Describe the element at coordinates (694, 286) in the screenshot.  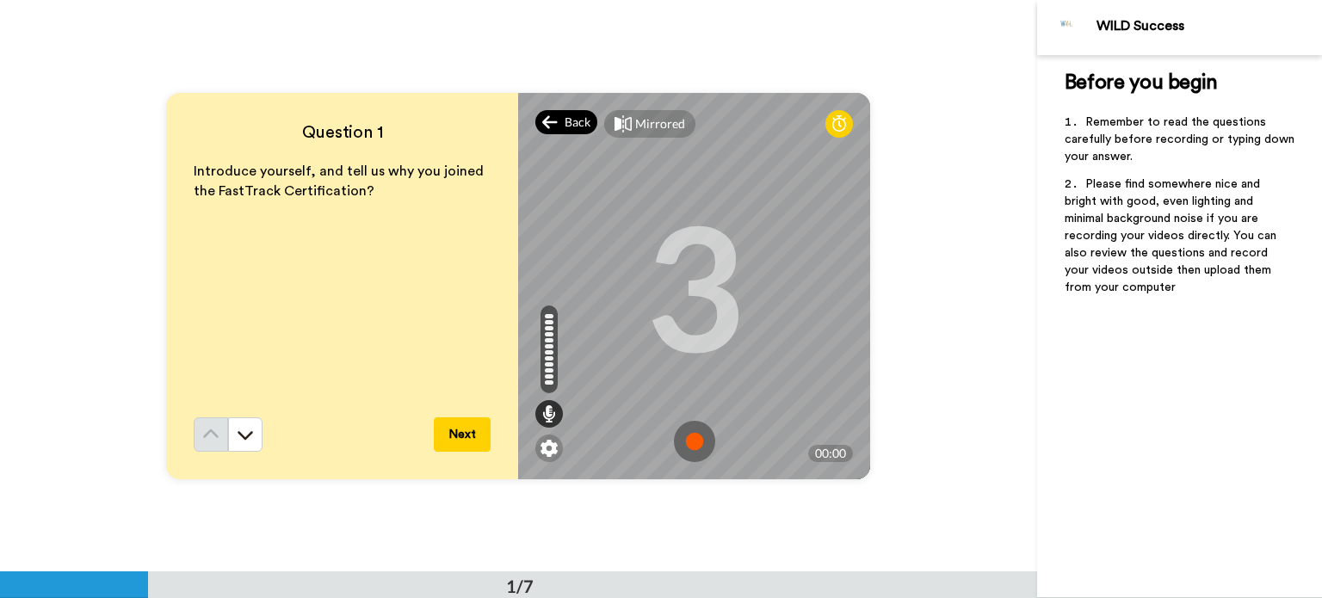
I see `div: 3` at that location.